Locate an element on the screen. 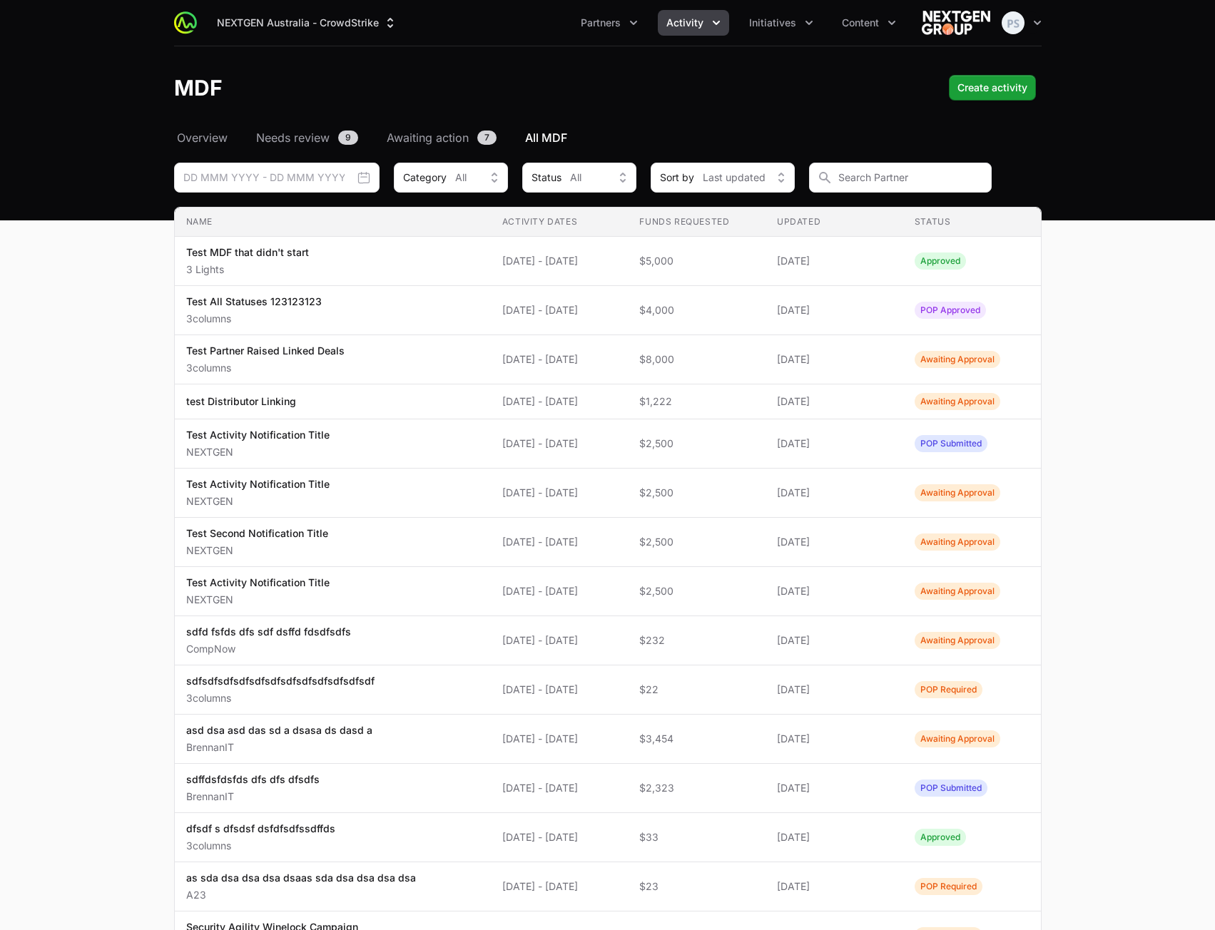 The height and width of the screenshot is (930, 1215). p: 3 Lights is located at coordinates (248, 270).